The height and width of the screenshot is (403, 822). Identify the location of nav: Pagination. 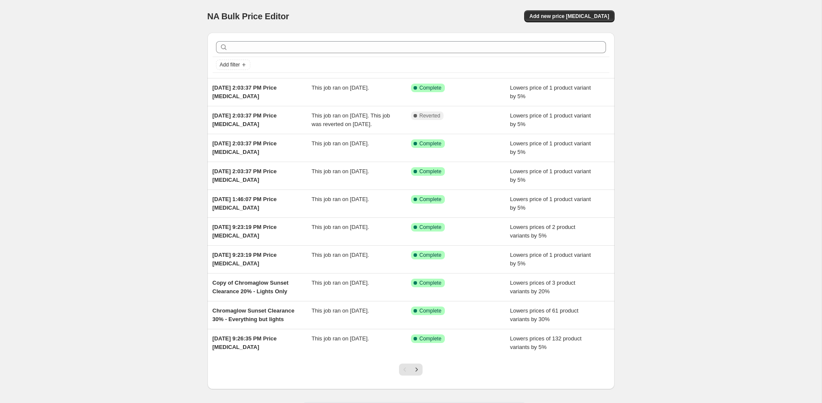
(410, 369).